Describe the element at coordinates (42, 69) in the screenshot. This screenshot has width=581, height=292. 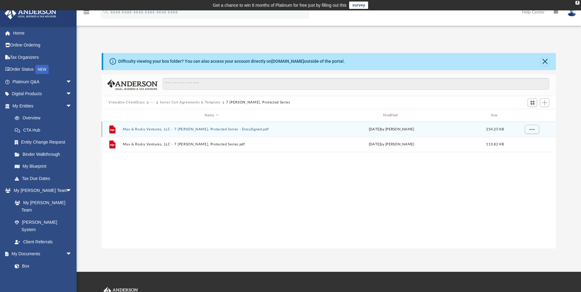
I see `div: NEW` at that location.